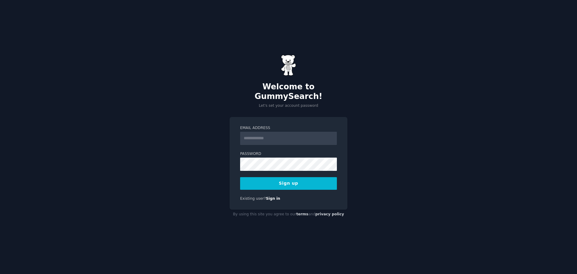  What do you see at coordinates (330, 214) in the screenshot?
I see `a: privacy policy` at bounding box center [330, 214].